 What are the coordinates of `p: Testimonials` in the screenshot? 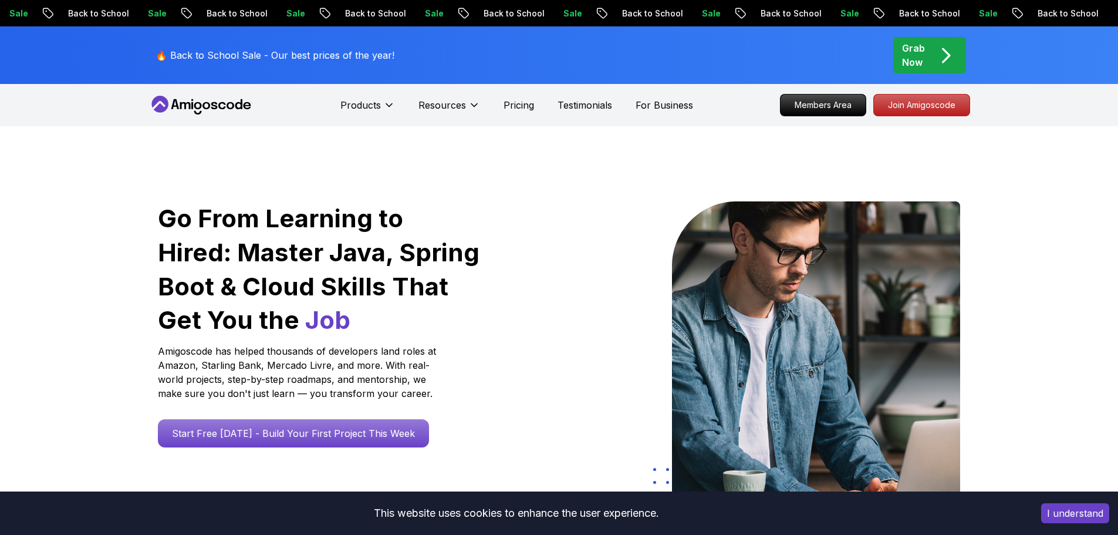 It's located at (585, 105).